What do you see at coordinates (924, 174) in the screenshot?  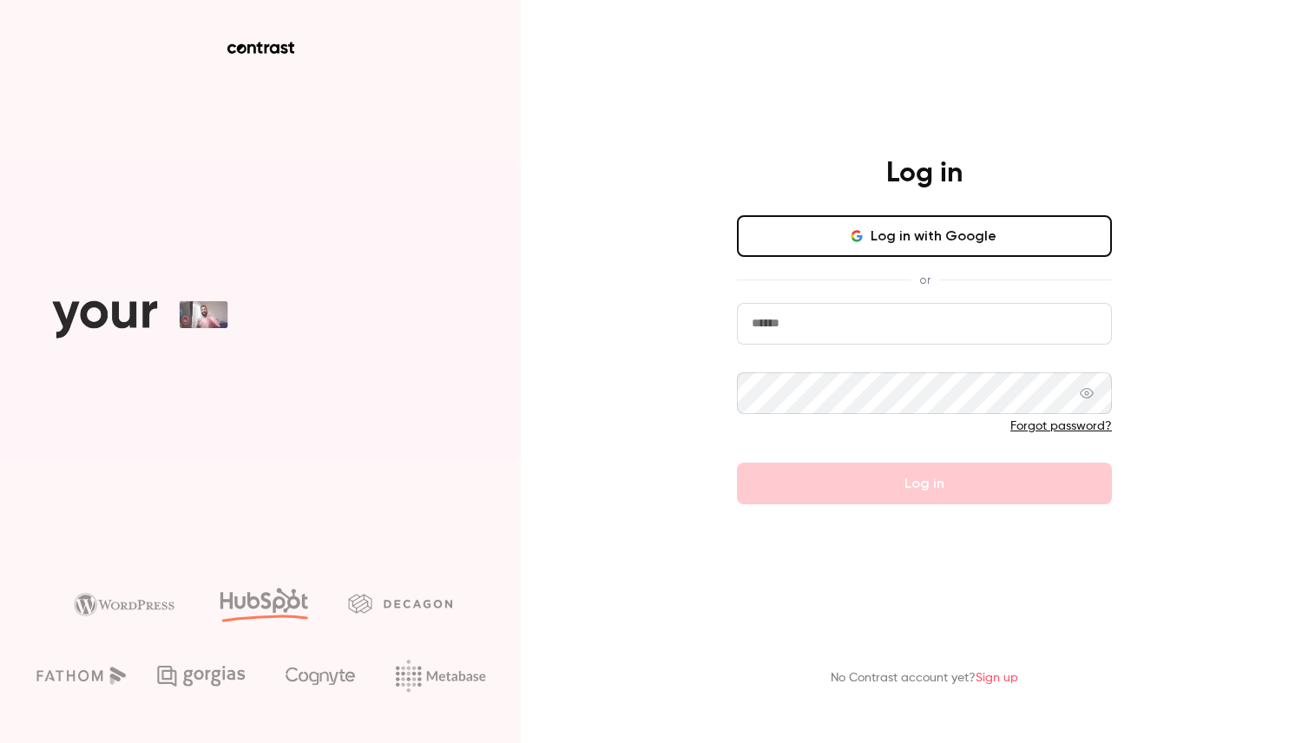 I see `h4: Log in` at bounding box center [924, 174].